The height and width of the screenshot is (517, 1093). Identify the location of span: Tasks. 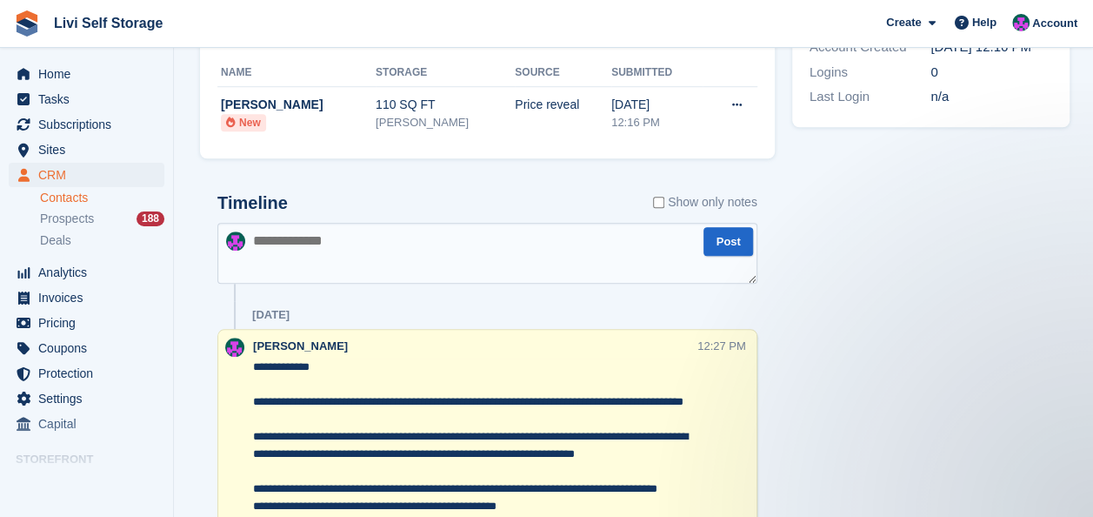
(90, 99).